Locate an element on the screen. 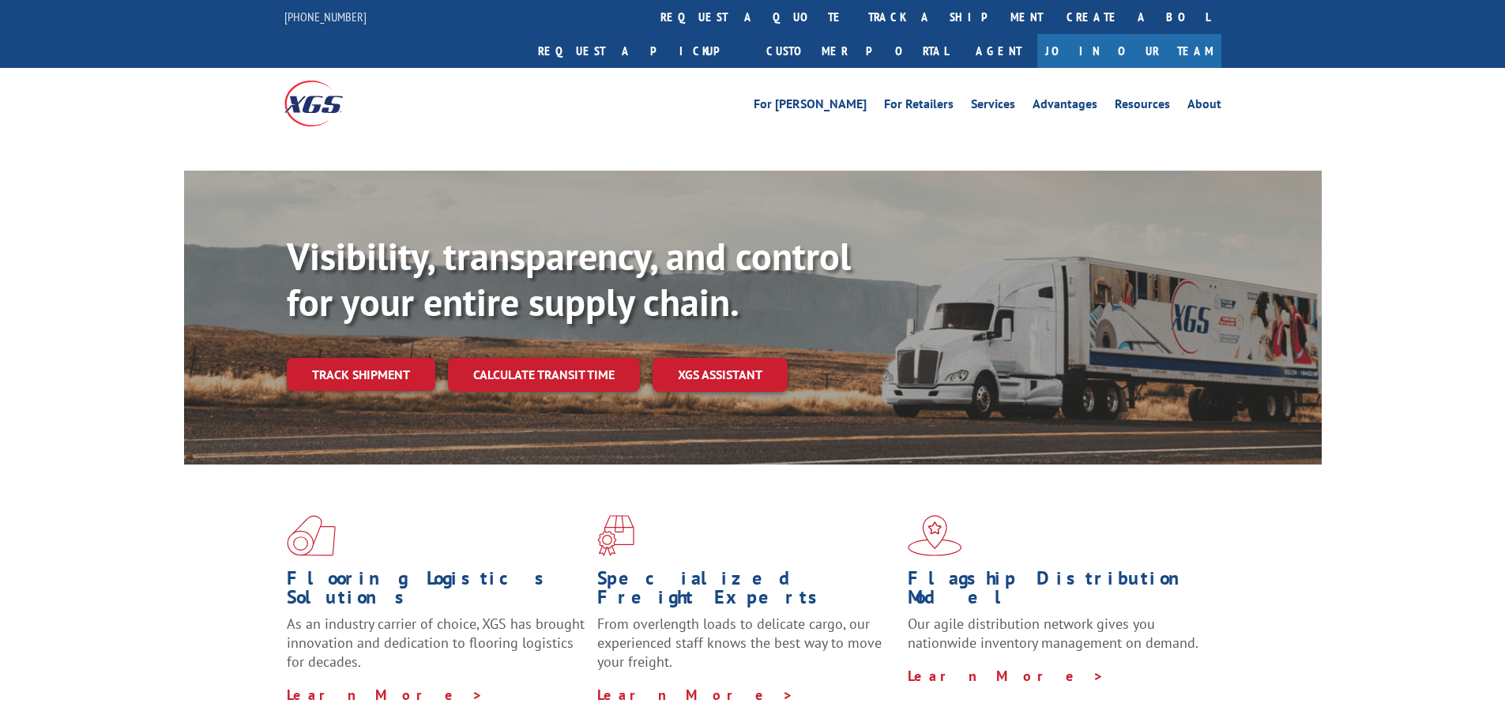  img: xgs-icon-flagship-distribution-model-red is located at coordinates (935, 536).